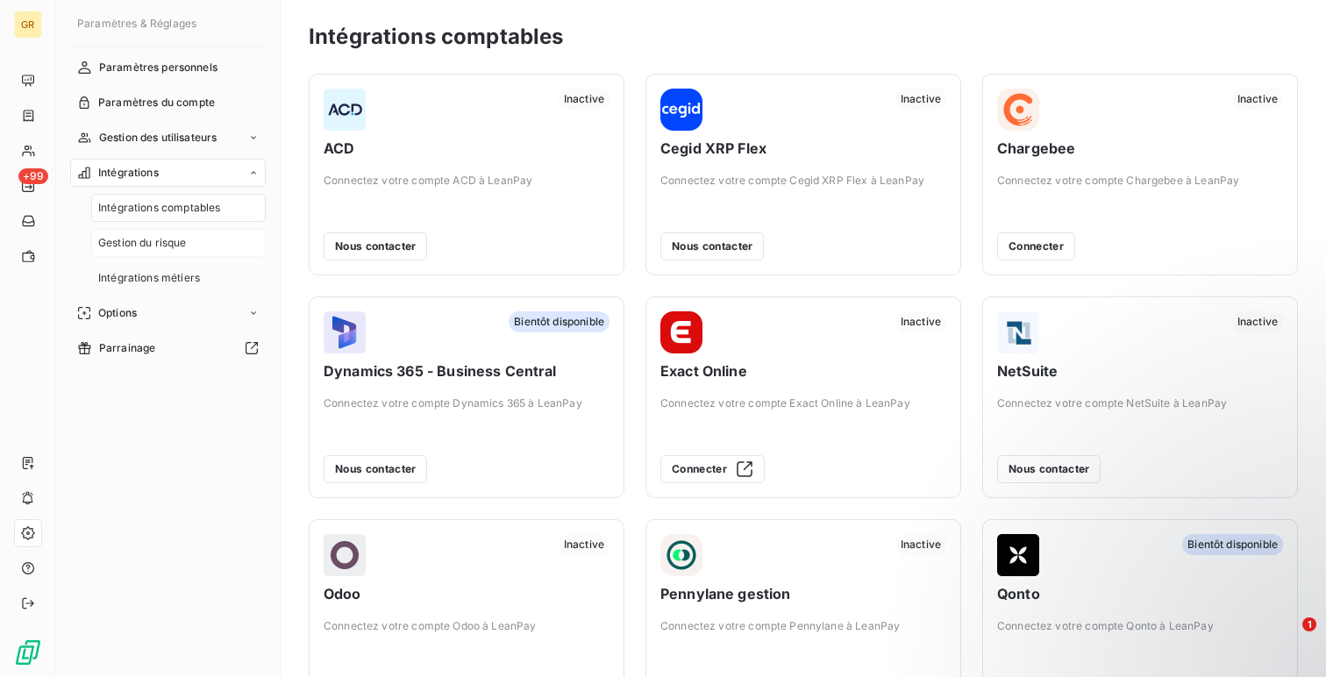 The image size is (1326, 677). Describe the element at coordinates (168, 348) in the screenshot. I see `a: Parrainage` at that location.